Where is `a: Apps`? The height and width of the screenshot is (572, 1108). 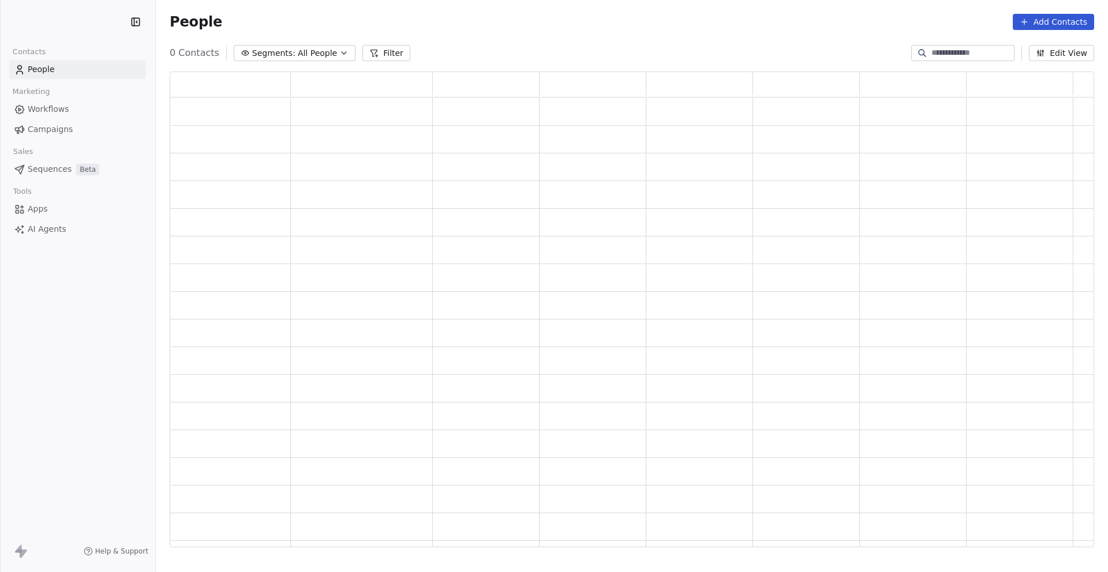 a: Apps is located at coordinates (77, 209).